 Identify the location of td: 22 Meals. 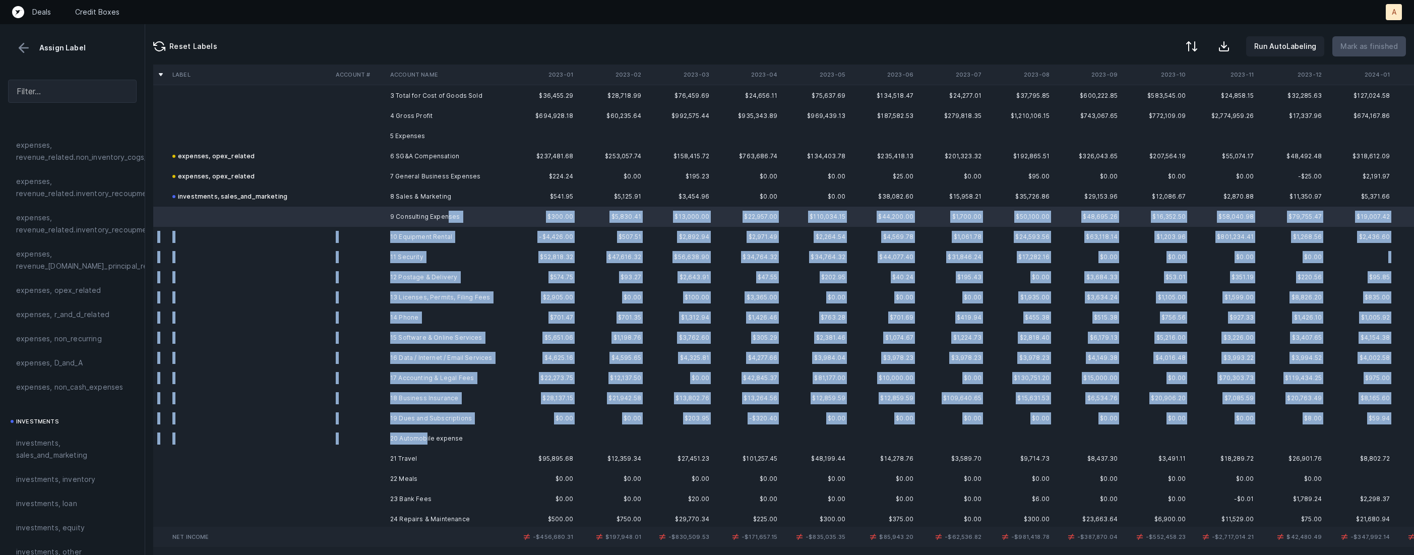
(448, 479).